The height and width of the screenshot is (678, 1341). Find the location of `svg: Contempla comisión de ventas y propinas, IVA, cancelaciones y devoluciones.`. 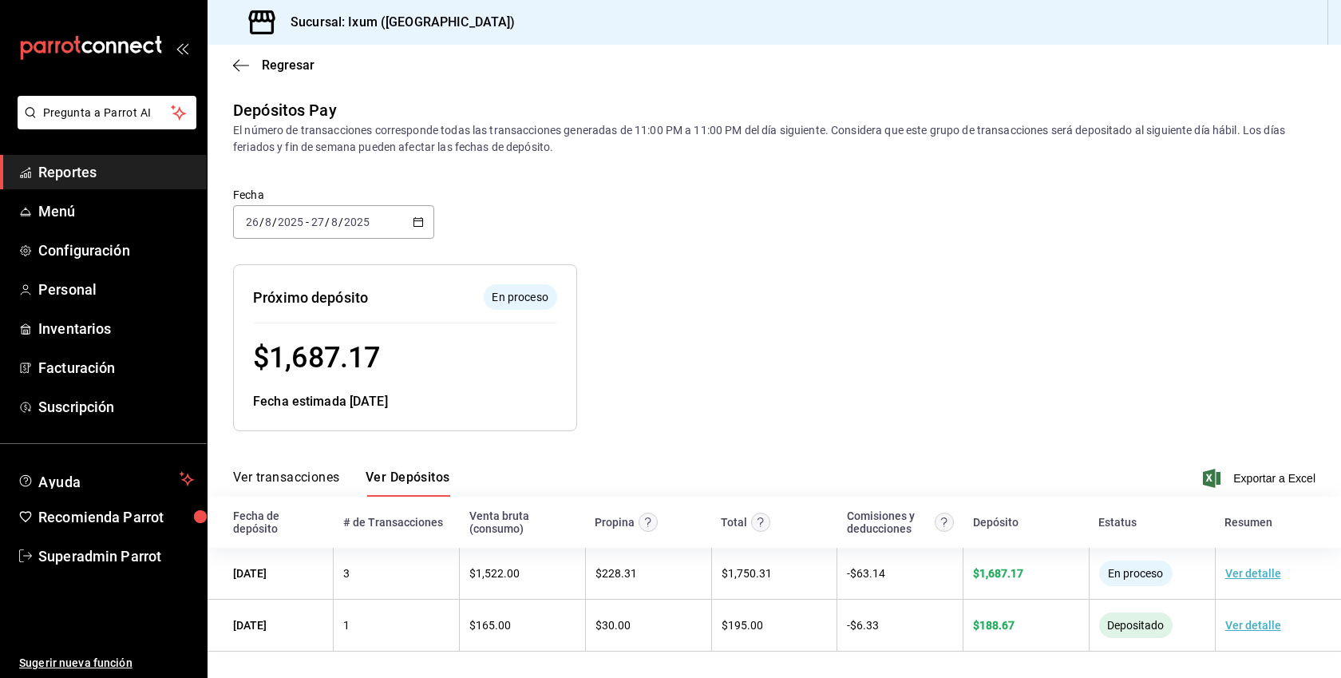

svg: Contempla comisión de ventas y propinas, IVA, cancelaciones y devoluciones. is located at coordinates (944, 522).